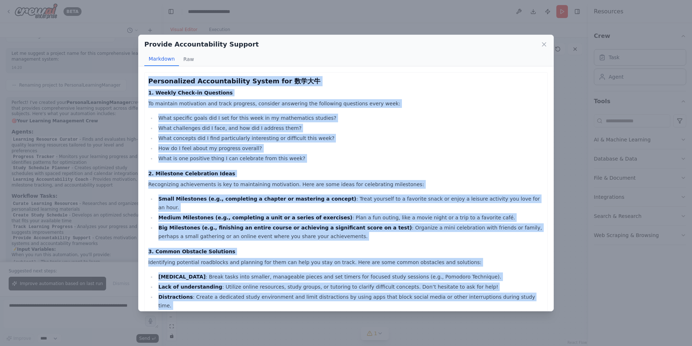  What do you see at coordinates (346, 104) in the screenshot?
I see `p: To maintain motivation and track progress, consider answering the following questions every week:` at bounding box center [346, 104].